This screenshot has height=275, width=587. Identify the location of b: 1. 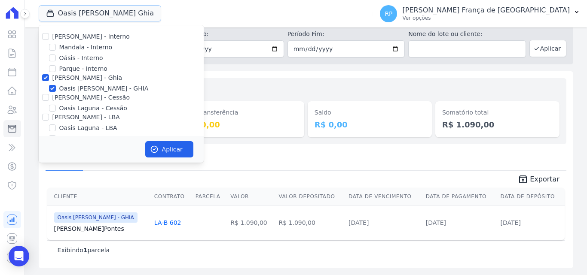
(85, 250).